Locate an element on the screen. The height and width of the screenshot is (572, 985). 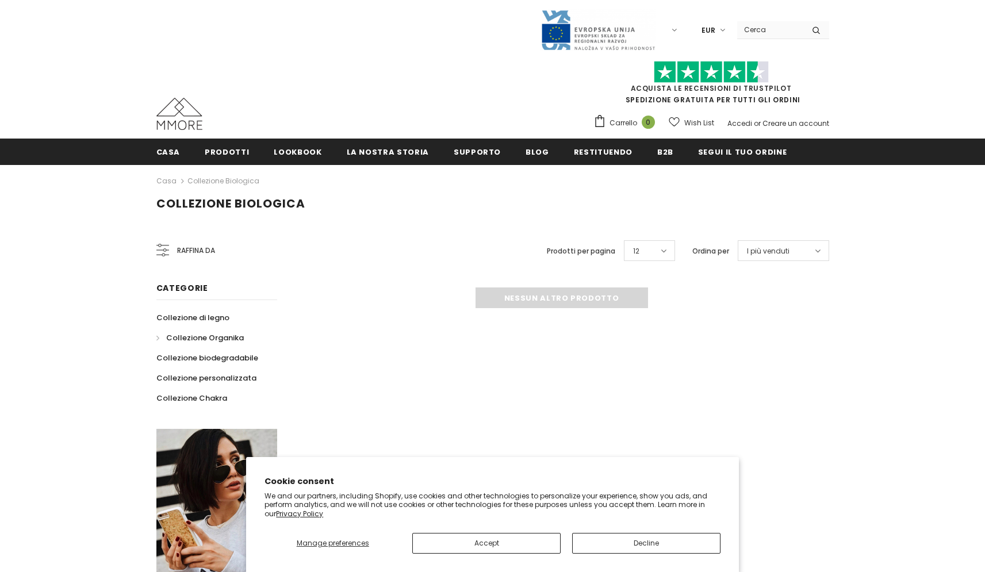
span: Lookbook is located at coordinates (297, 152).